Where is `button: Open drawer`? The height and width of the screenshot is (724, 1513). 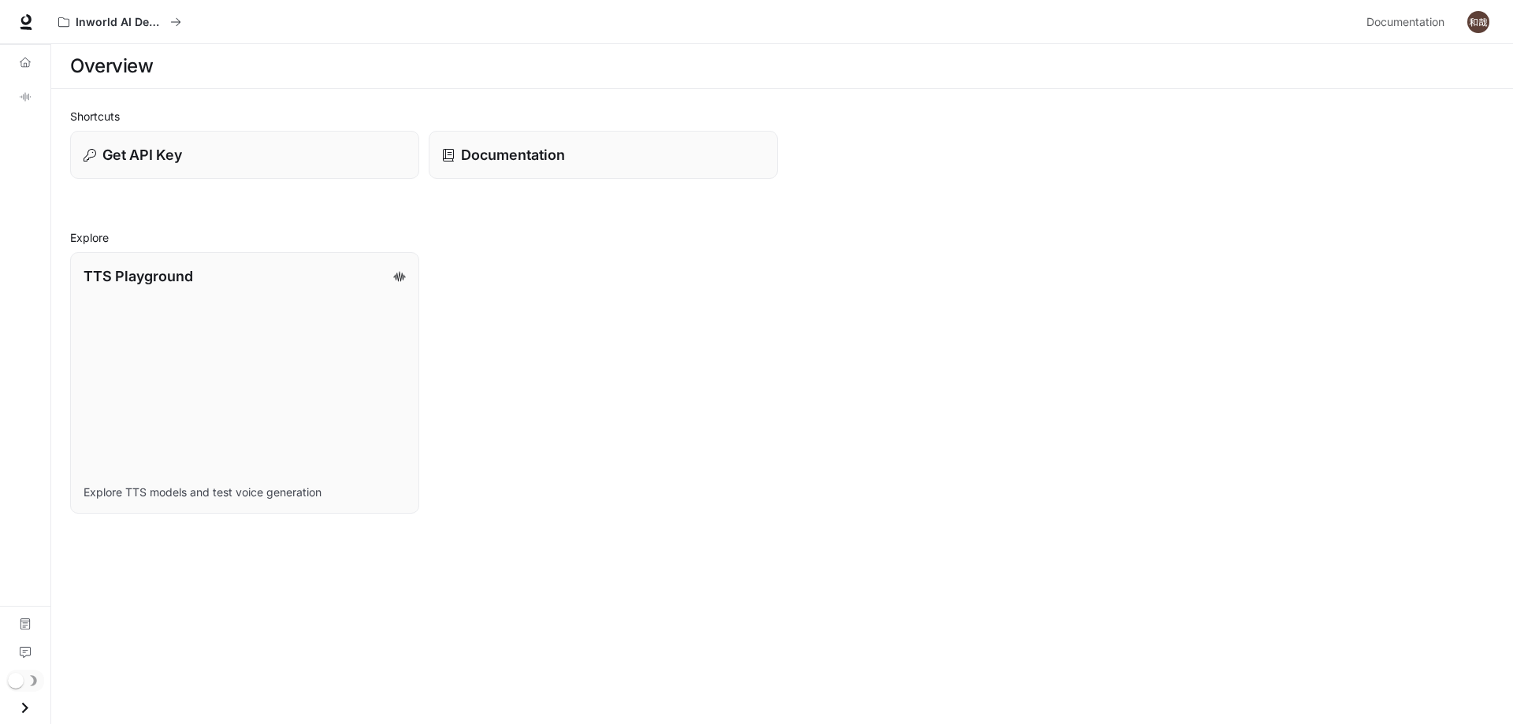
button: Open drawer is located at coordinates (24, 708).